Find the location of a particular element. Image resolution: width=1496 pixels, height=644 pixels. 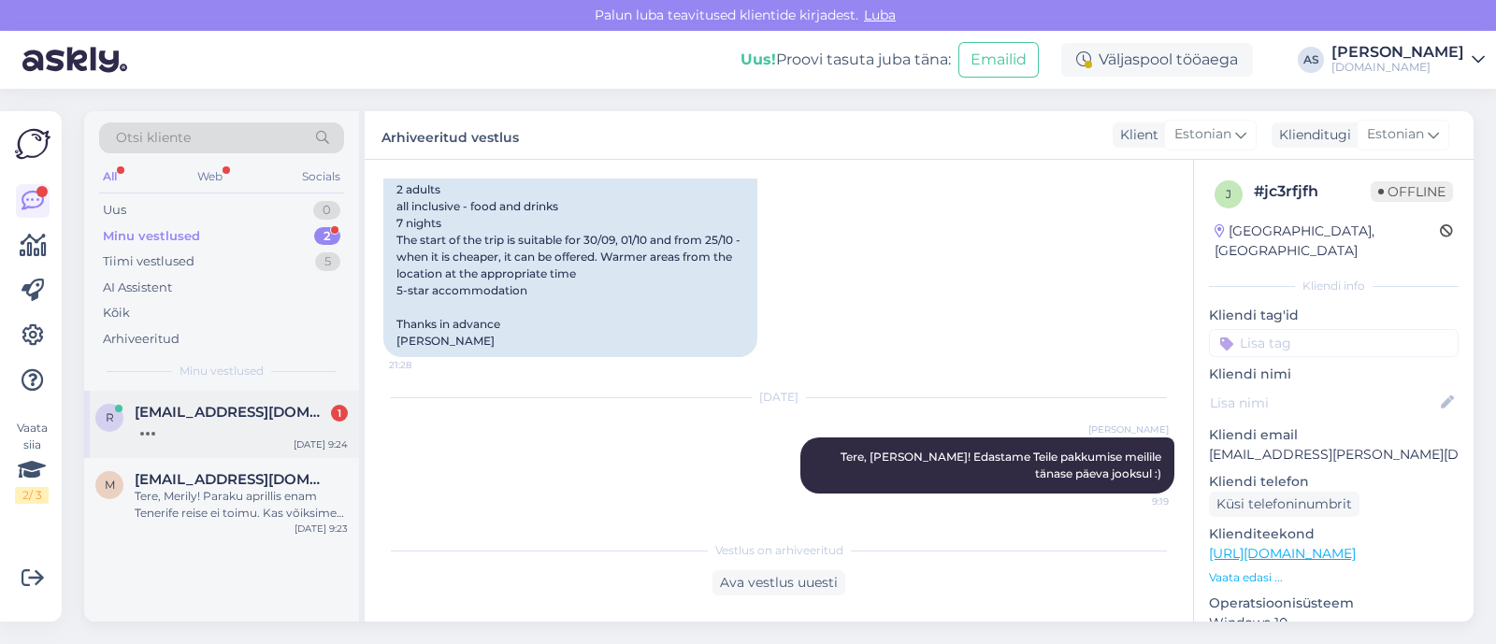

div: Proovi tasuta juba täna: is located at coordinates (845, 60).